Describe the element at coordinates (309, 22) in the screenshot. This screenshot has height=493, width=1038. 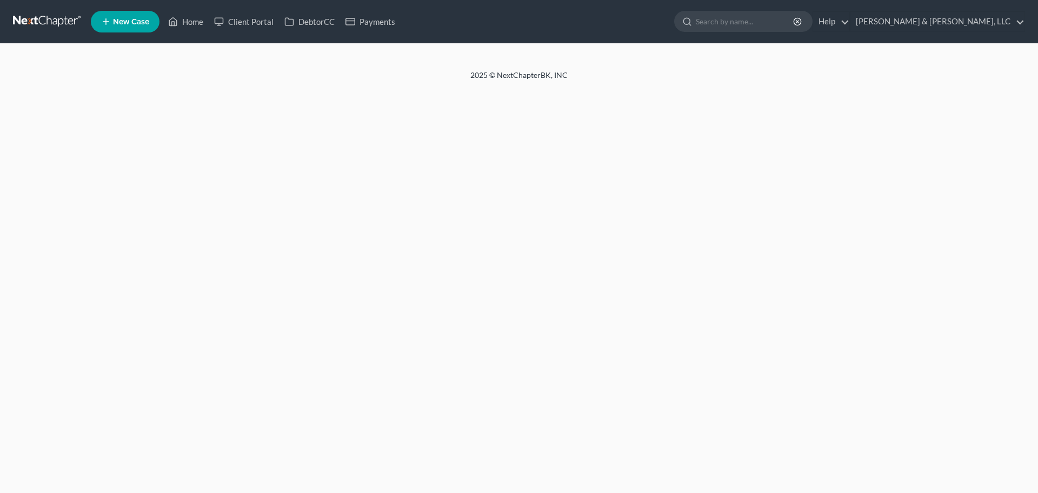
I see `a: DebtorCC` at that location.